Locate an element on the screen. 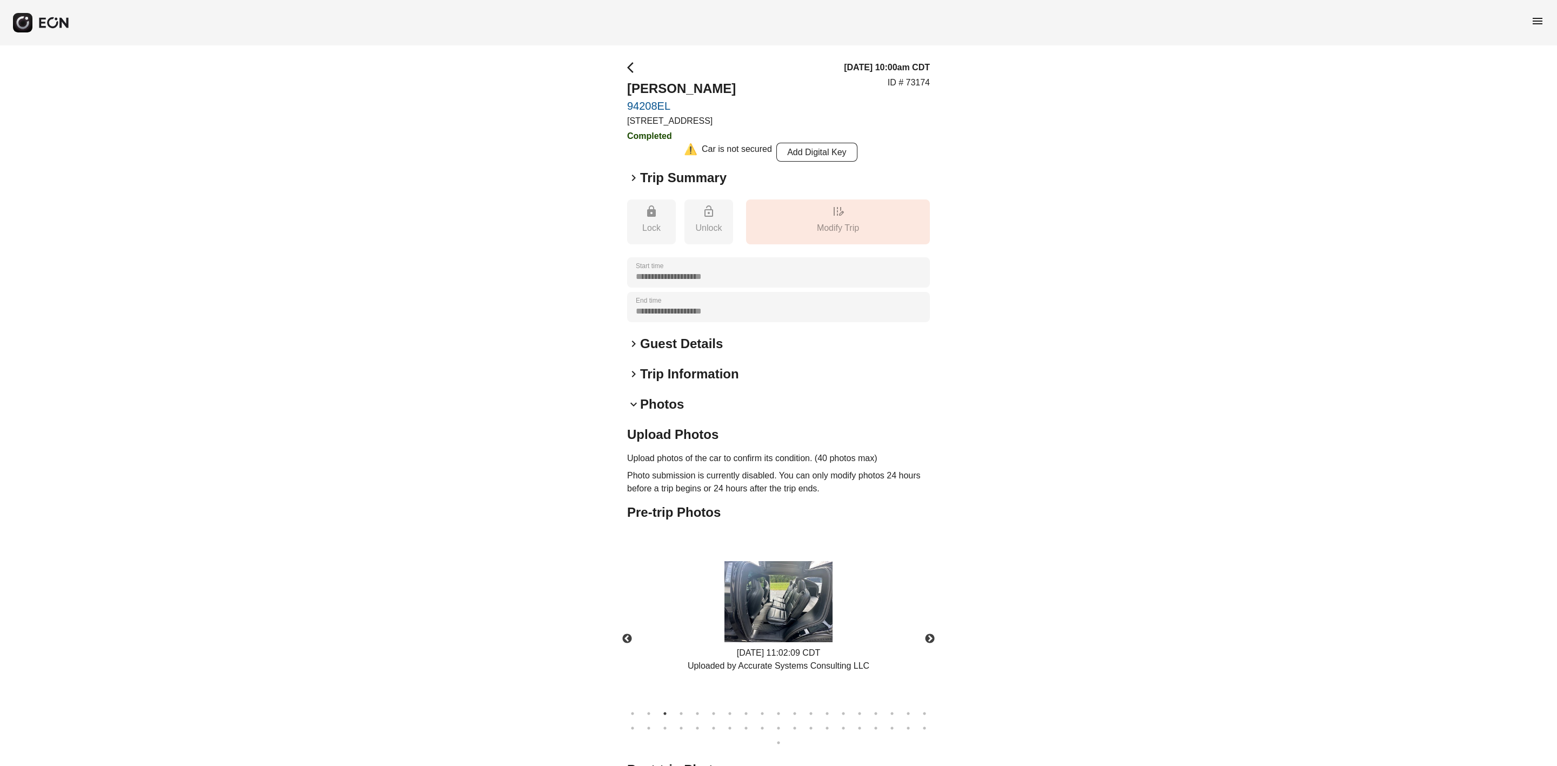  button: 37 is located at coordinates (908, 728).